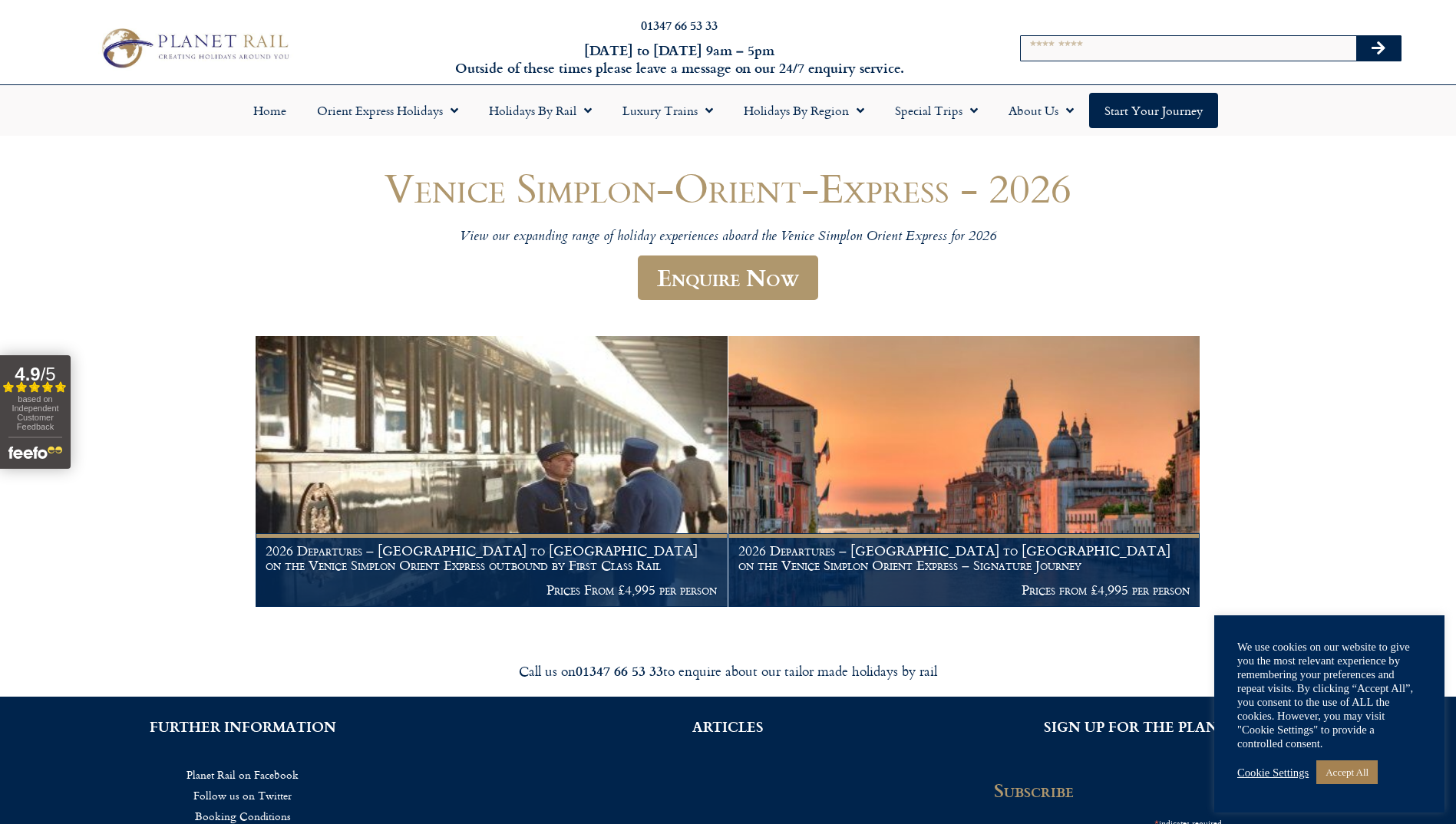  What do you see at coordinates (491, 590) in the screenshot?
I see `p: Prices From £4,995 per person` at bounding box center [491, 590].